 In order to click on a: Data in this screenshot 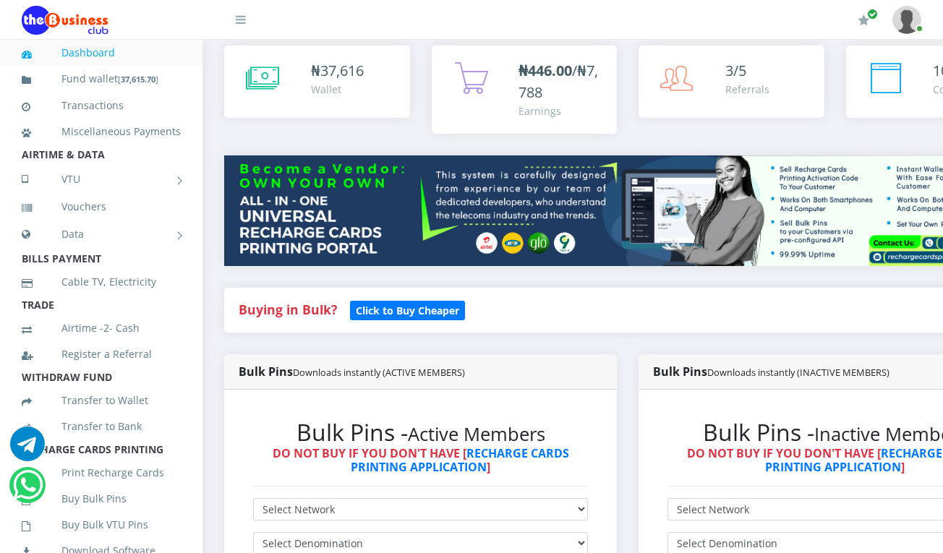, I will do `click(101, 234)`.